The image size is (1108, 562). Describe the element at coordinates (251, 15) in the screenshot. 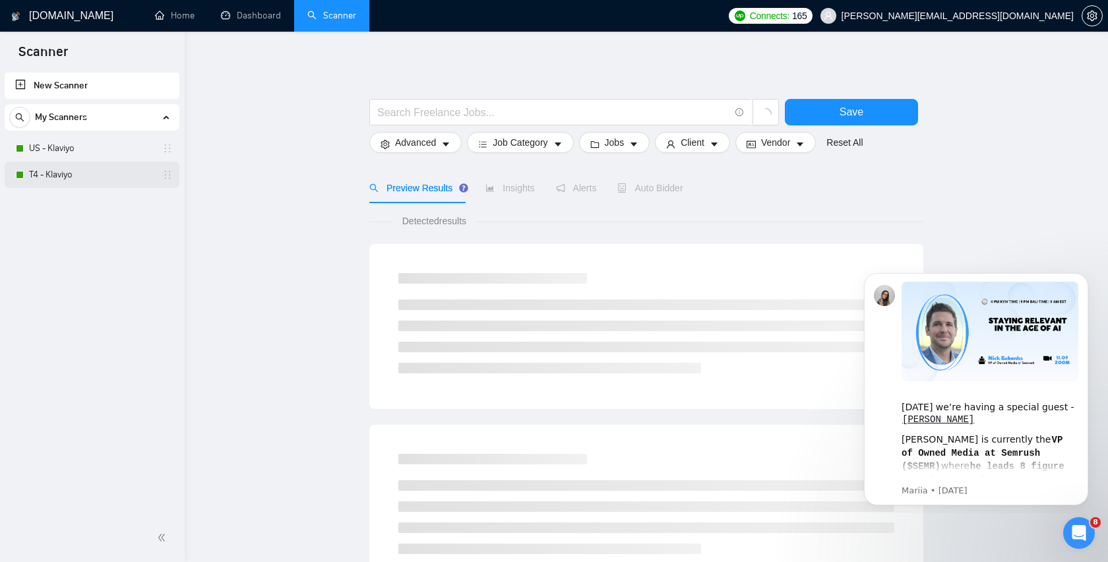

I see `a: dashboardDashboard` at that location.